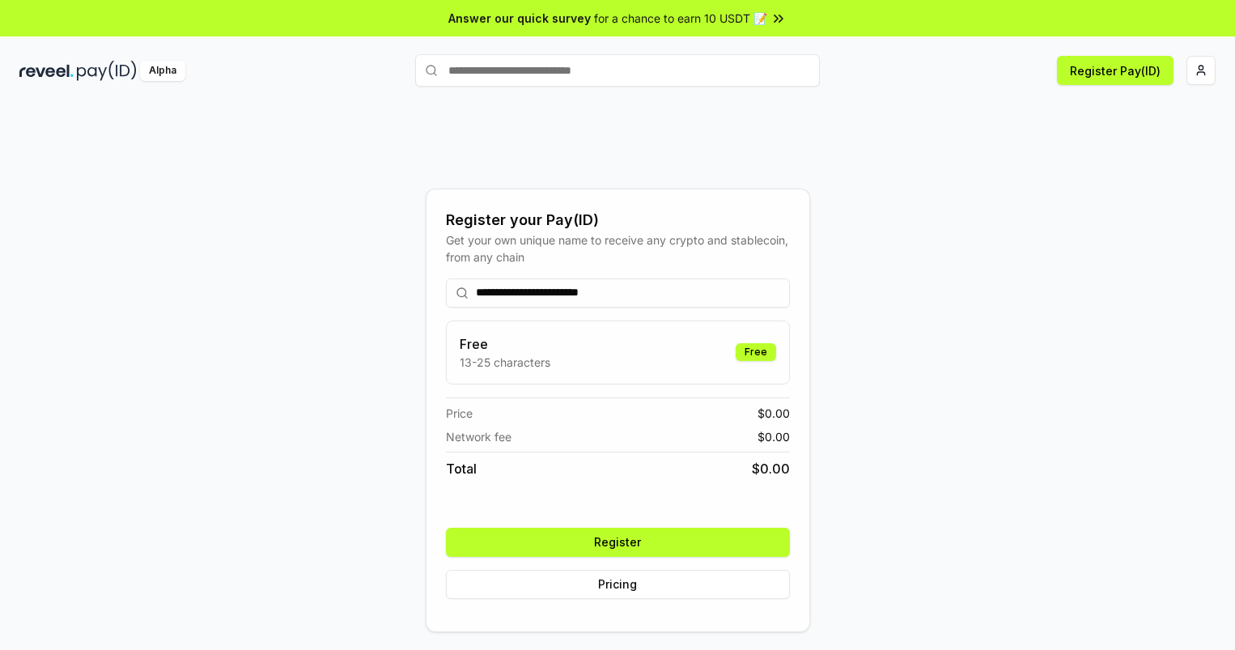  What do you see at coordinates (505, 362) in the screenshot?
I see `p: 13-25 characters` at bounding box center [505, 362].